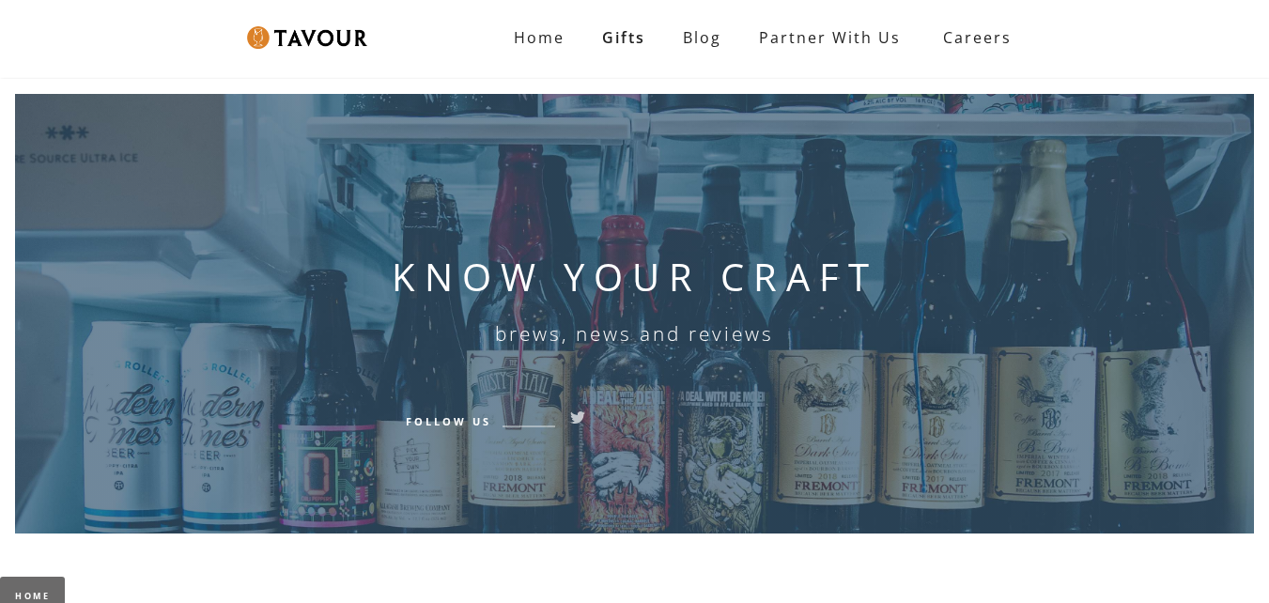 The width and height of the screenshot is (1269, 603). What do you see at coordinates (539, 38) in the screenshot?
I see `a: Home` at bounding box center [539, 38].